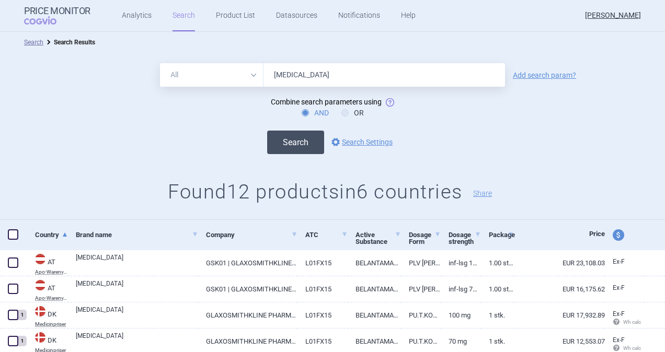 The height and width of the screenshot is (352, 665). What do you see at coordinates (315, 113) in the screenshot?
I see `label: AND` at bounding box center [315, 113].